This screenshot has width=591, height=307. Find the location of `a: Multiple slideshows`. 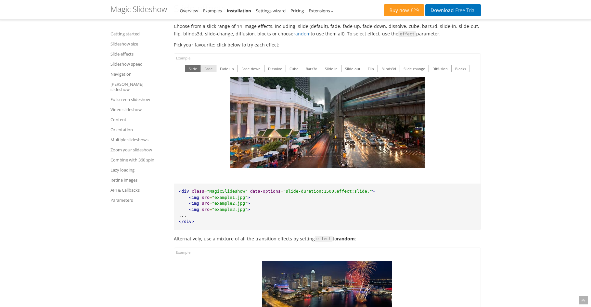

a: Multiple slideshows is located at coordinates (138, 140).